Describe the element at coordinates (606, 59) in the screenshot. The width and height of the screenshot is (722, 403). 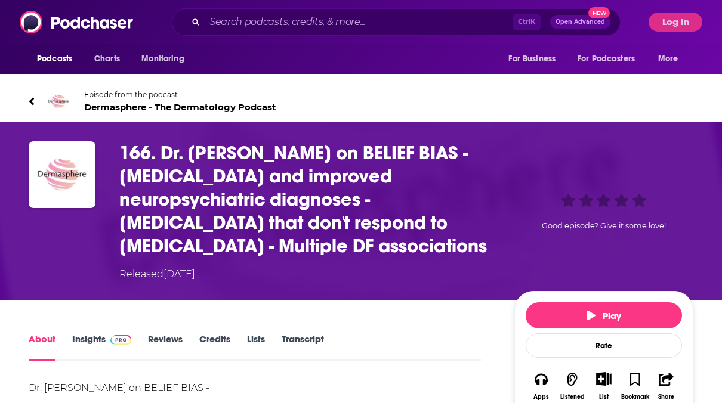
I see `span: For Podcasters` at that location.